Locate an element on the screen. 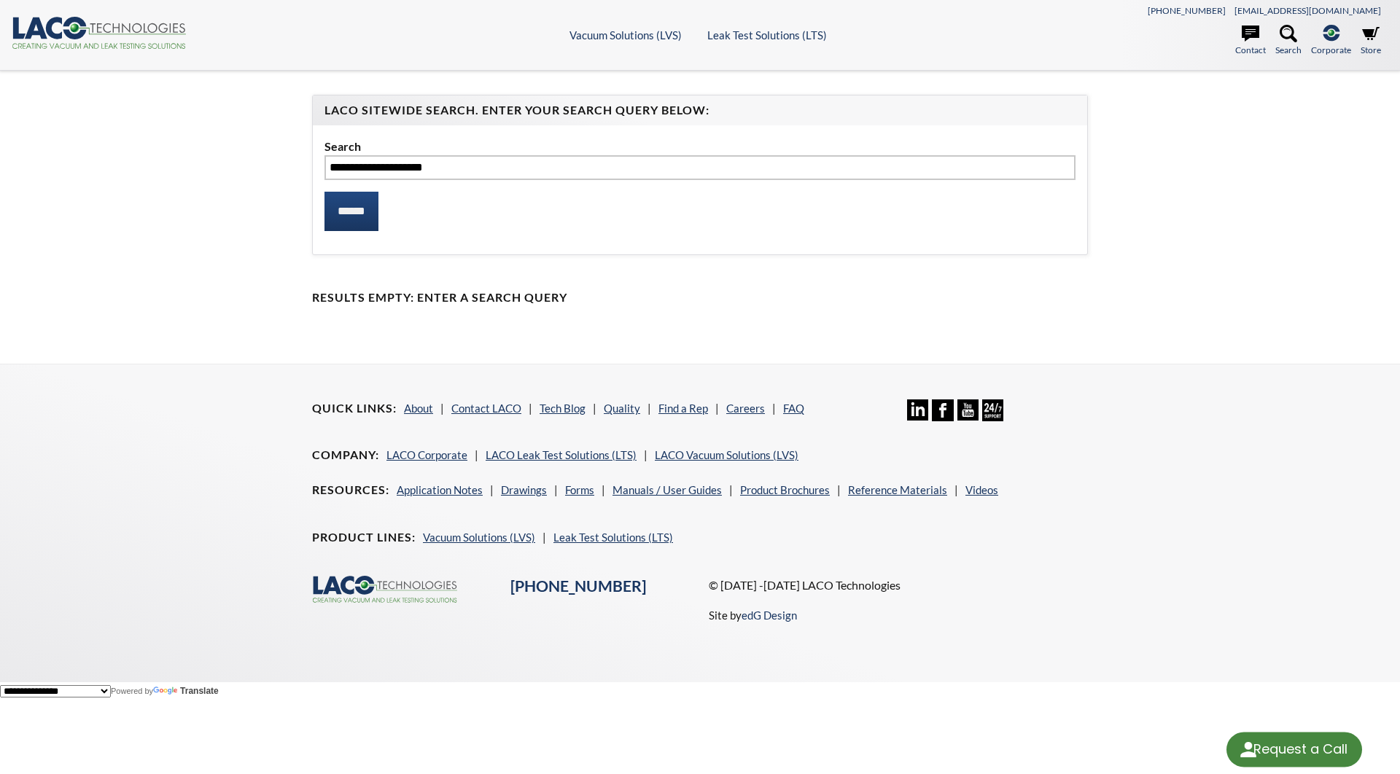  a: Store is located at coordinates (1371, 41).